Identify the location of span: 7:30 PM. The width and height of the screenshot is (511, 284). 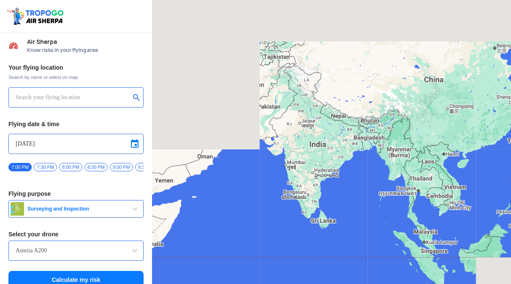
(45, 167).